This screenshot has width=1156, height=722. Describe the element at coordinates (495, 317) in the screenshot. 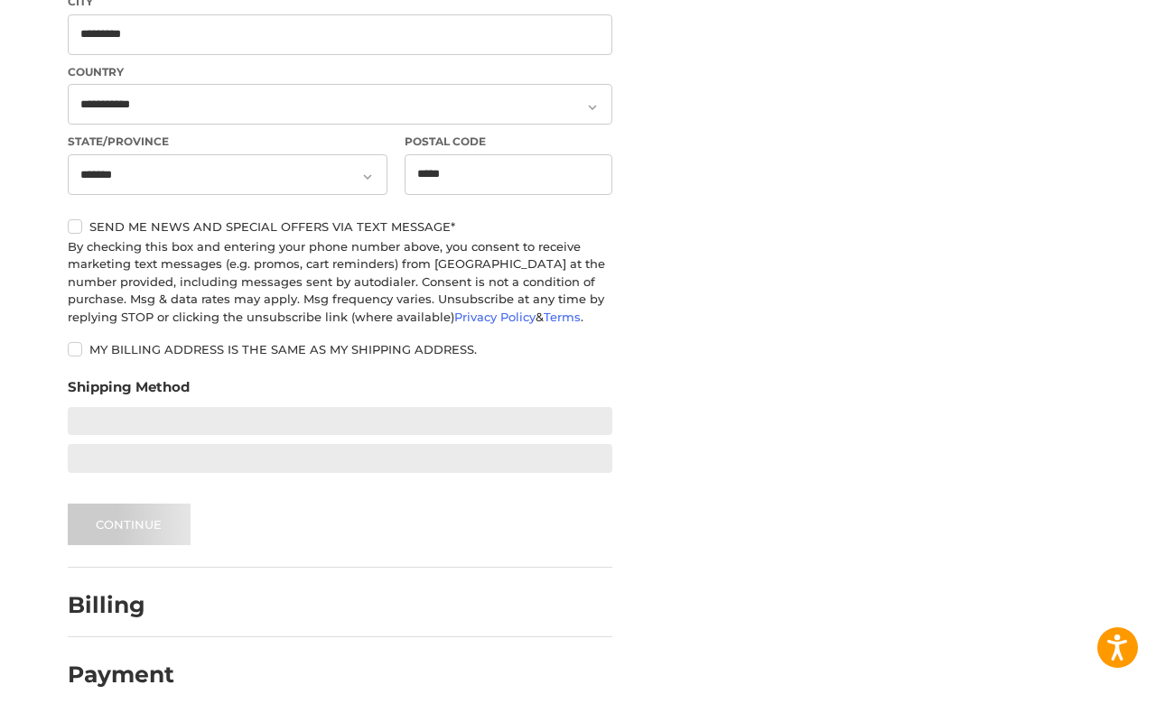

I see `a: Privacy Policy` at that location.